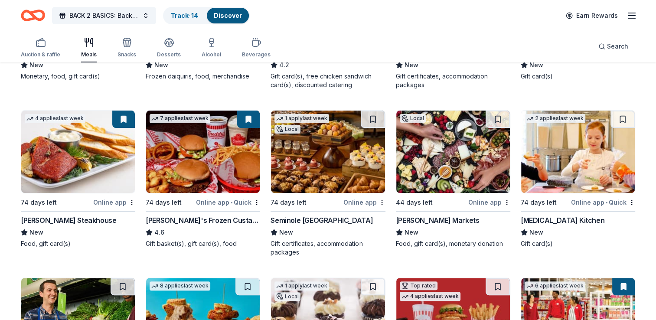 The image size is (656, 320). Describe the element at coordinates (184, 15) in the screenshot. I see `a: Track· 14` at that location.